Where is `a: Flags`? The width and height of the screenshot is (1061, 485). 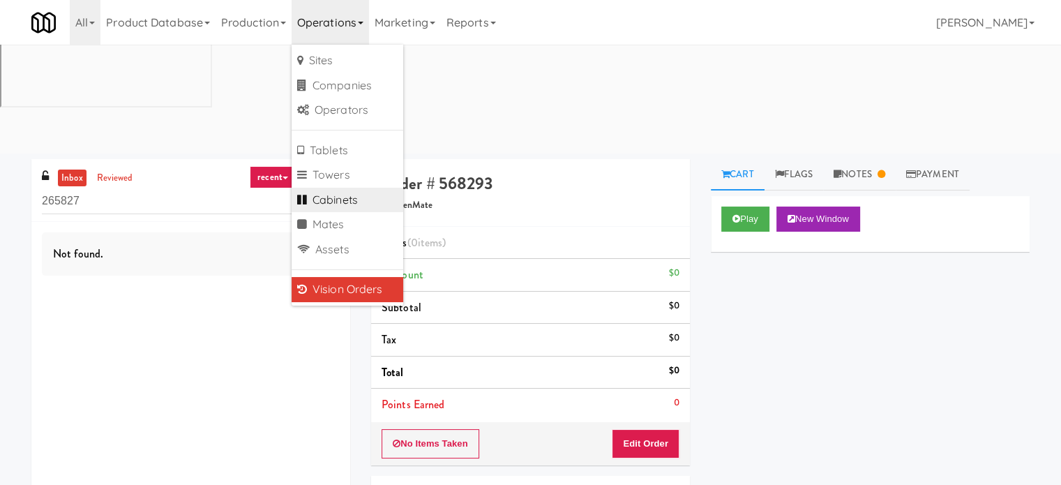
a: Flags is located at coordinates (794, 174).